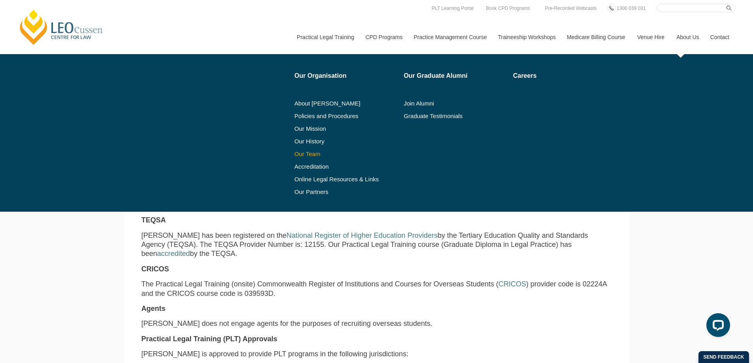 The height and width of the screenshot is (363, 753). What do you see at coordinates (346, 76) in the screenshot?
I see `a: Our Organisation` at bounding box center [346, 76].